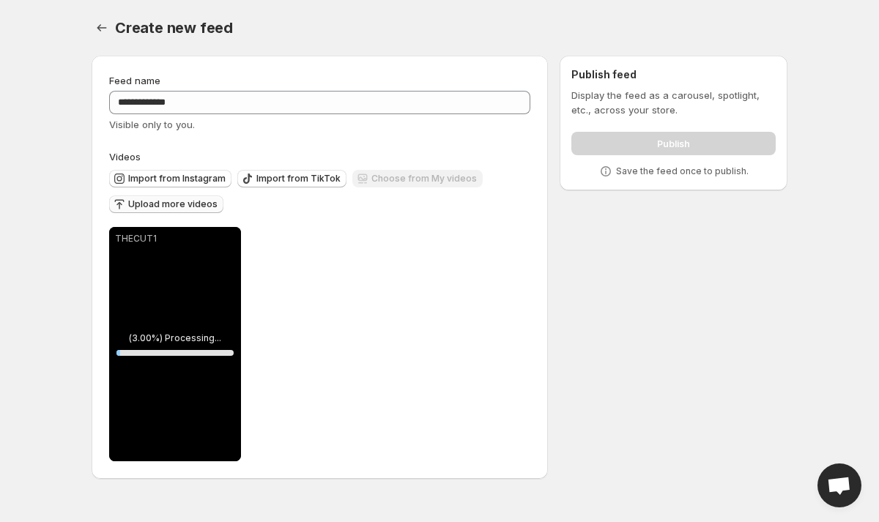  What do you see at coordinates (173, 204) in the screenshot?
I see `span: Upload more videos` at bounding box center [173, 204].